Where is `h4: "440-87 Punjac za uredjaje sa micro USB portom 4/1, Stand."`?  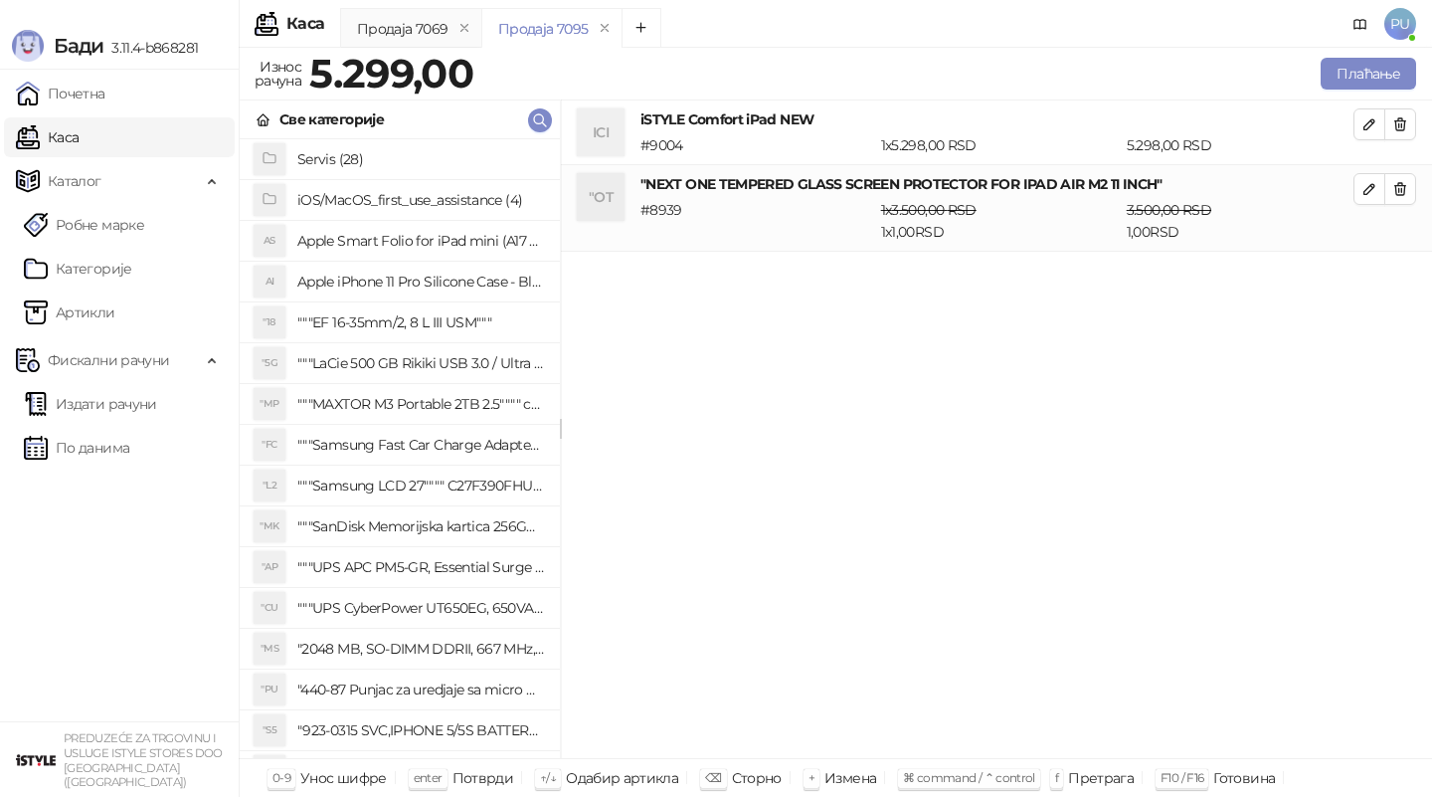
h4: "440-87 Punjac za uredjaje sa micro USB portom 4/1, Stand." is located at coordinates (421, 689).